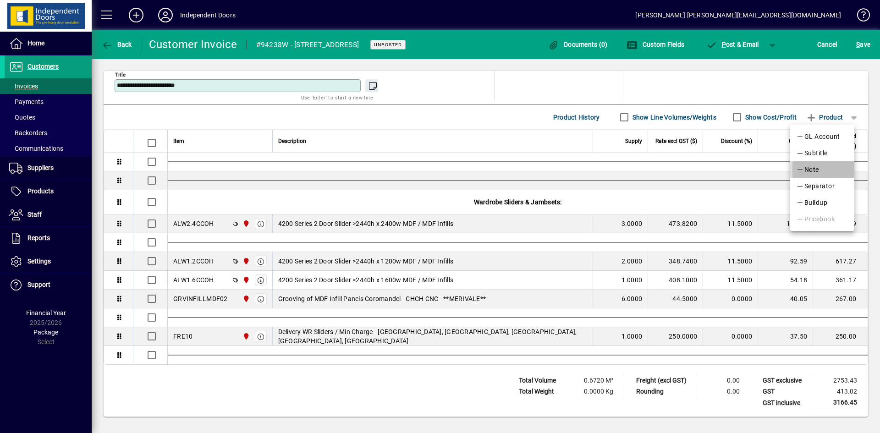 Image resolution: width=880 pixels, height=433 pixels. Describe the element at coordinates (822, 153) in the screenshot. I see `button: Subtitle` at that location.